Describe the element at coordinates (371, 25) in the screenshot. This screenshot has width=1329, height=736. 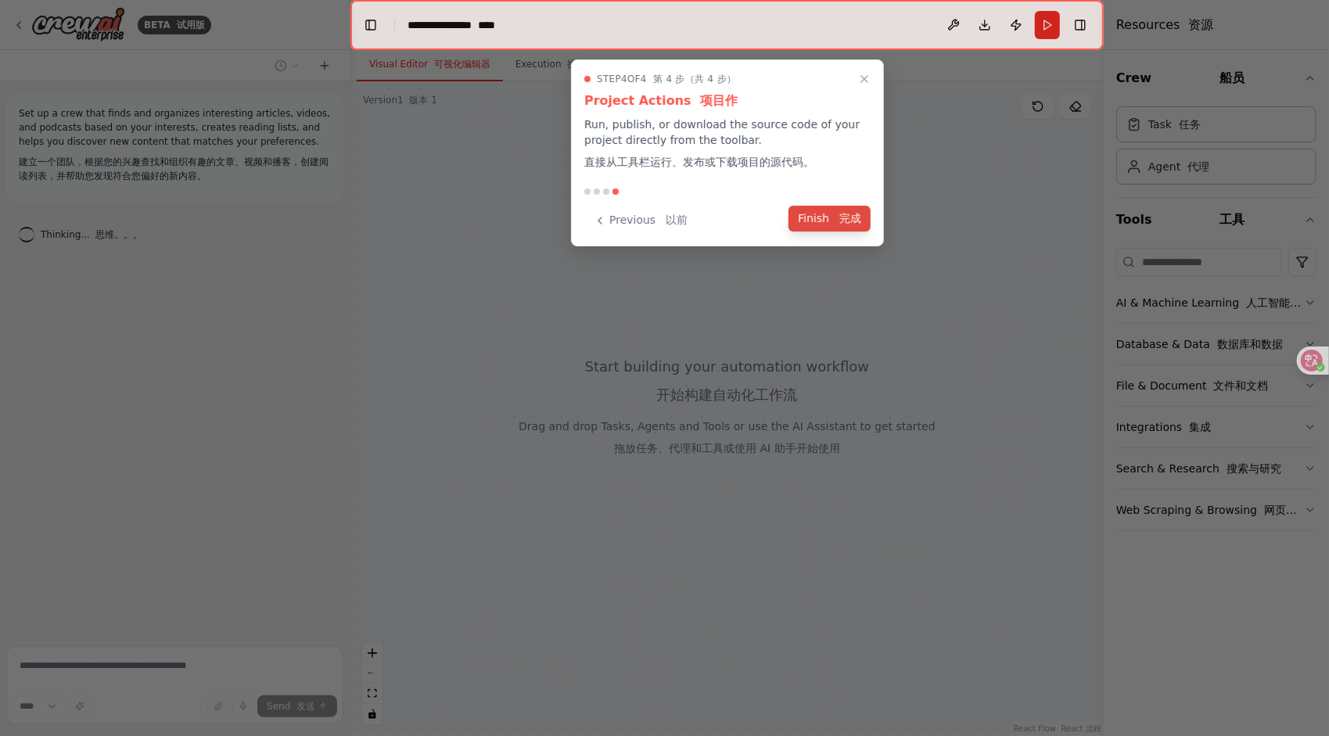
I see `button: Hide left sidebar` at that location.